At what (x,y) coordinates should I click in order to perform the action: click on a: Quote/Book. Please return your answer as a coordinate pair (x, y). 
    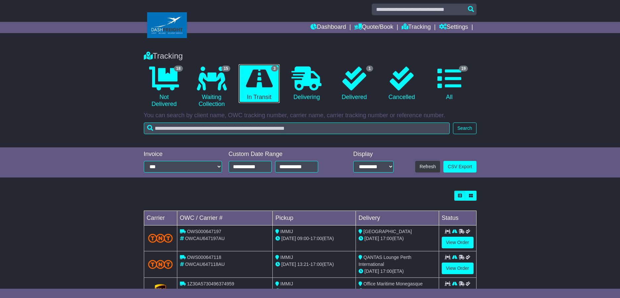
    Looking at the image, I should click on (374, 28).